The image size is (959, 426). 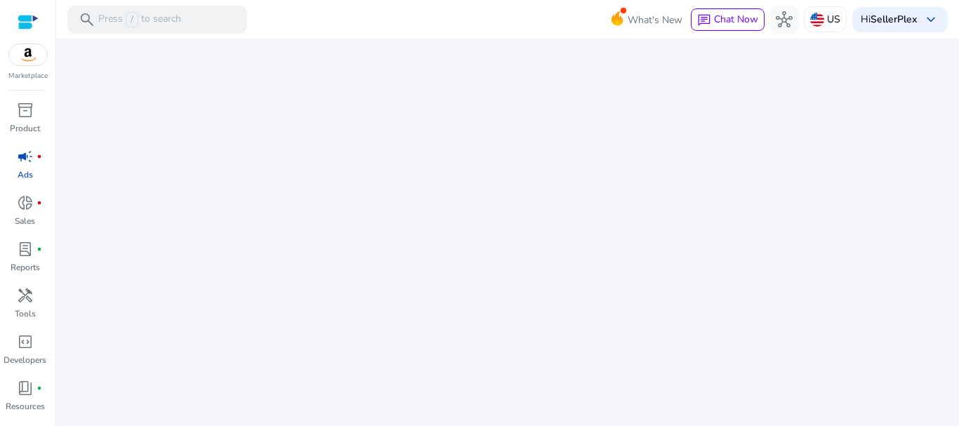 I want to click on img: us.svg, so click(x=817, y=20).